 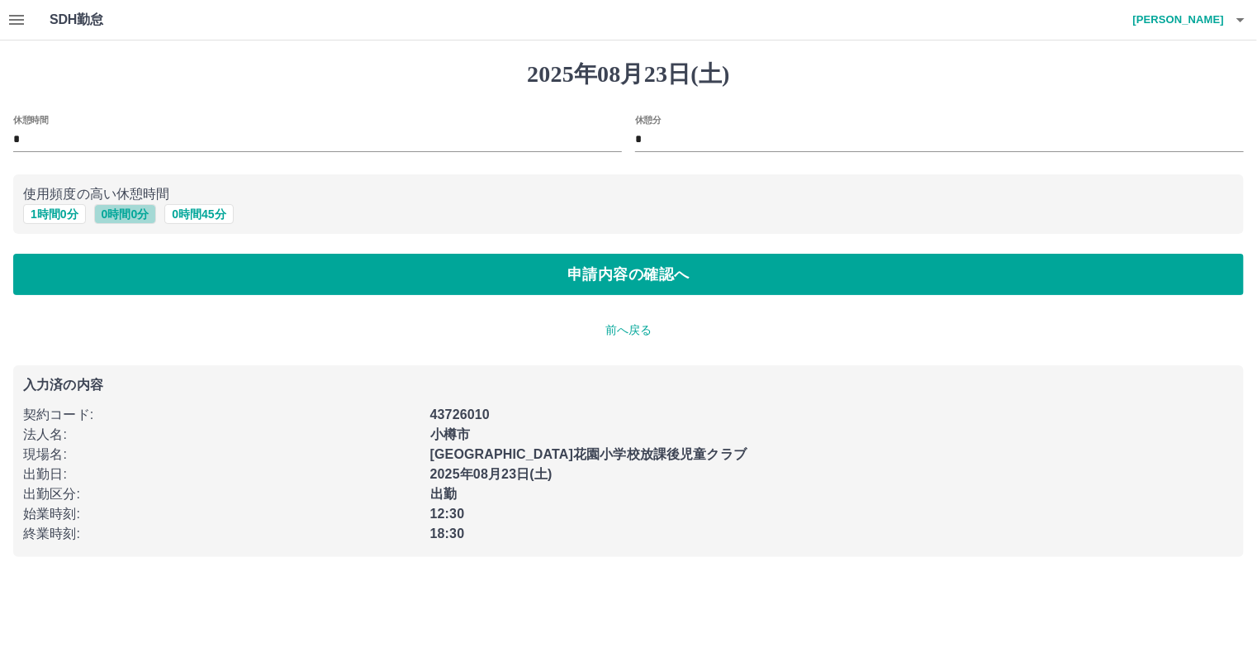 What do you see at coordinates (460, 414) in the screenshot?
I see `b: 43726010` at bounding box center [460, 414].